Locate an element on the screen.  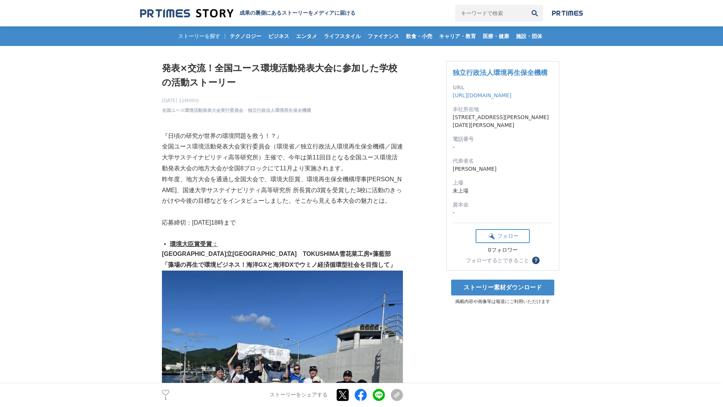
p: ストーリーをシェアする is located at coordinates (299, 395).